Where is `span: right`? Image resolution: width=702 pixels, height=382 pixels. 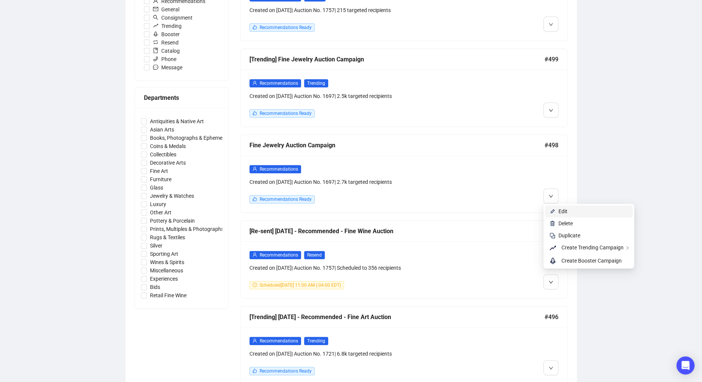 span: right is located at coordinates (628, 248).